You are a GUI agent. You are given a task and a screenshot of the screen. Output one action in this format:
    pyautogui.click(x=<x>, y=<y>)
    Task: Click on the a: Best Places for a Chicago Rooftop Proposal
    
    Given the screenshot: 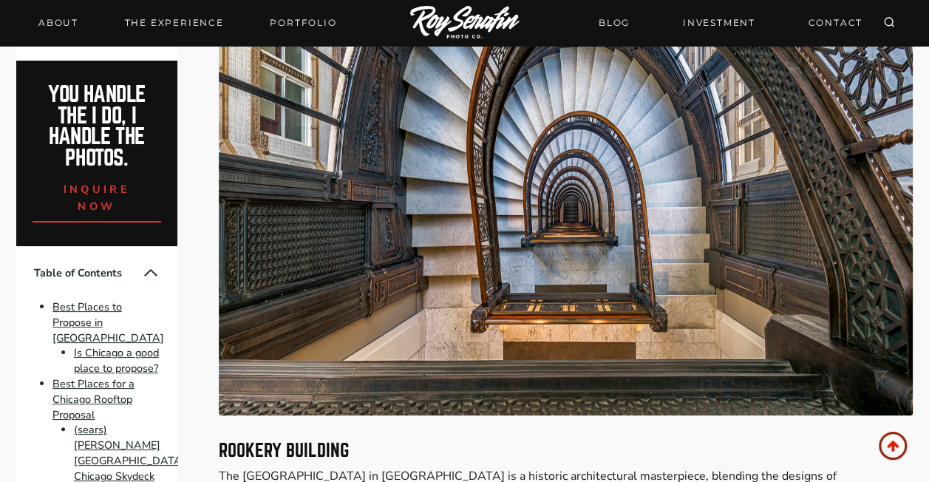 What is the action you would take?
    pyautogui.click(x=93, y=399)
    